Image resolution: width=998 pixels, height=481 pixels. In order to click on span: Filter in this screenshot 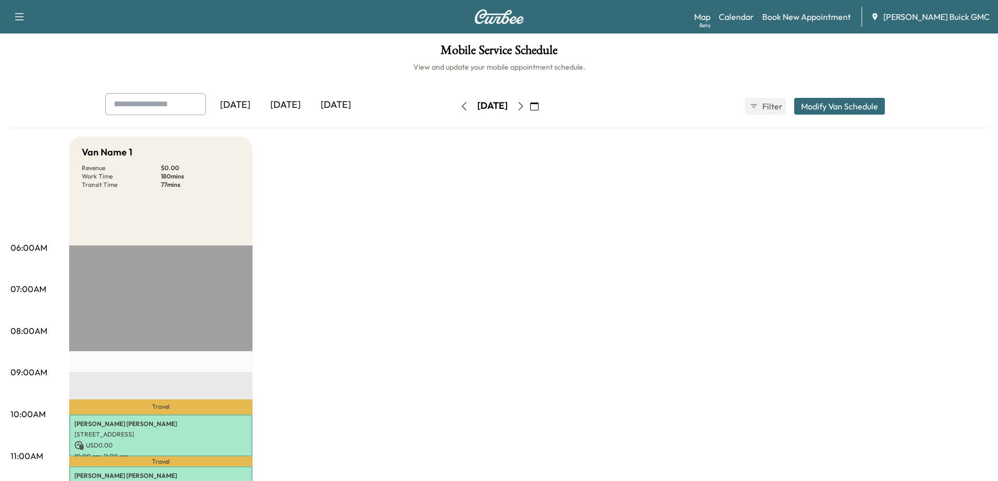, I will do `click(771, 106)`.